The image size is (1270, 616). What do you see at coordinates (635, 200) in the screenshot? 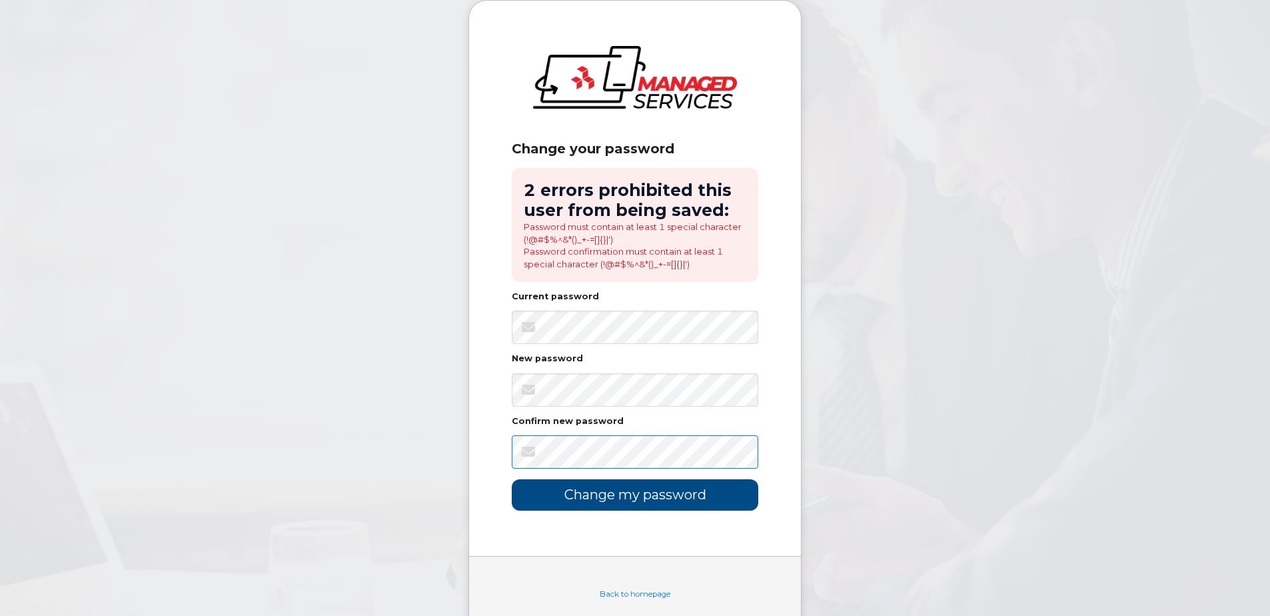
I see `h2: 2 errors prohibited this user from being saved:` at bounding box center [635, 200].